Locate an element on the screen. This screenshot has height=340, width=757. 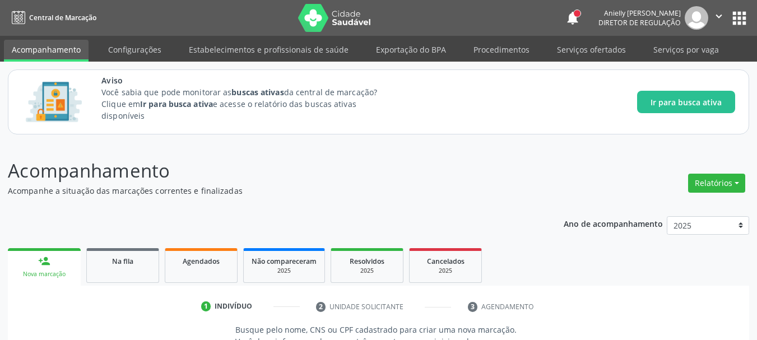
p: Acompanhamento is located at coordinates (267, 171).